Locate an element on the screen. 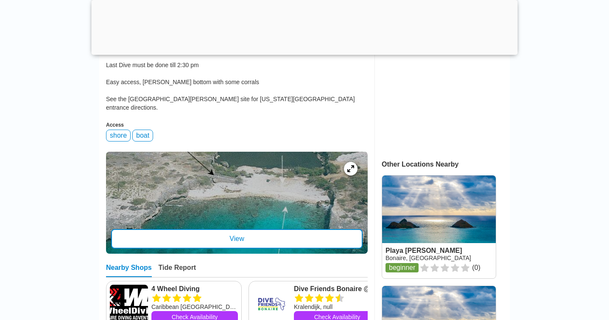 Image resolution: width=609 pixels, height=320 pixels. div: Playa Funchi is an excellent dive. Easy entry, a short kick-out, and plenty of sights. There is e... is located at coordinates (237, 65).